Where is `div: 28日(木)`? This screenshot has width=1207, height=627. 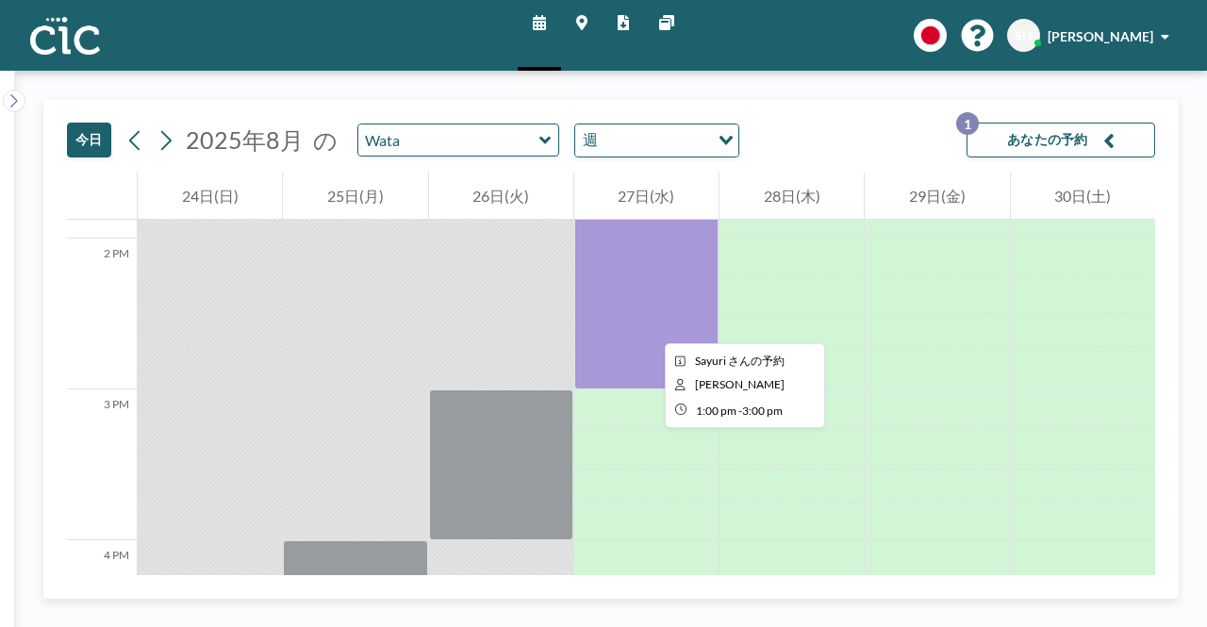
div: 28日(木) is located at coordinates (791, 196).